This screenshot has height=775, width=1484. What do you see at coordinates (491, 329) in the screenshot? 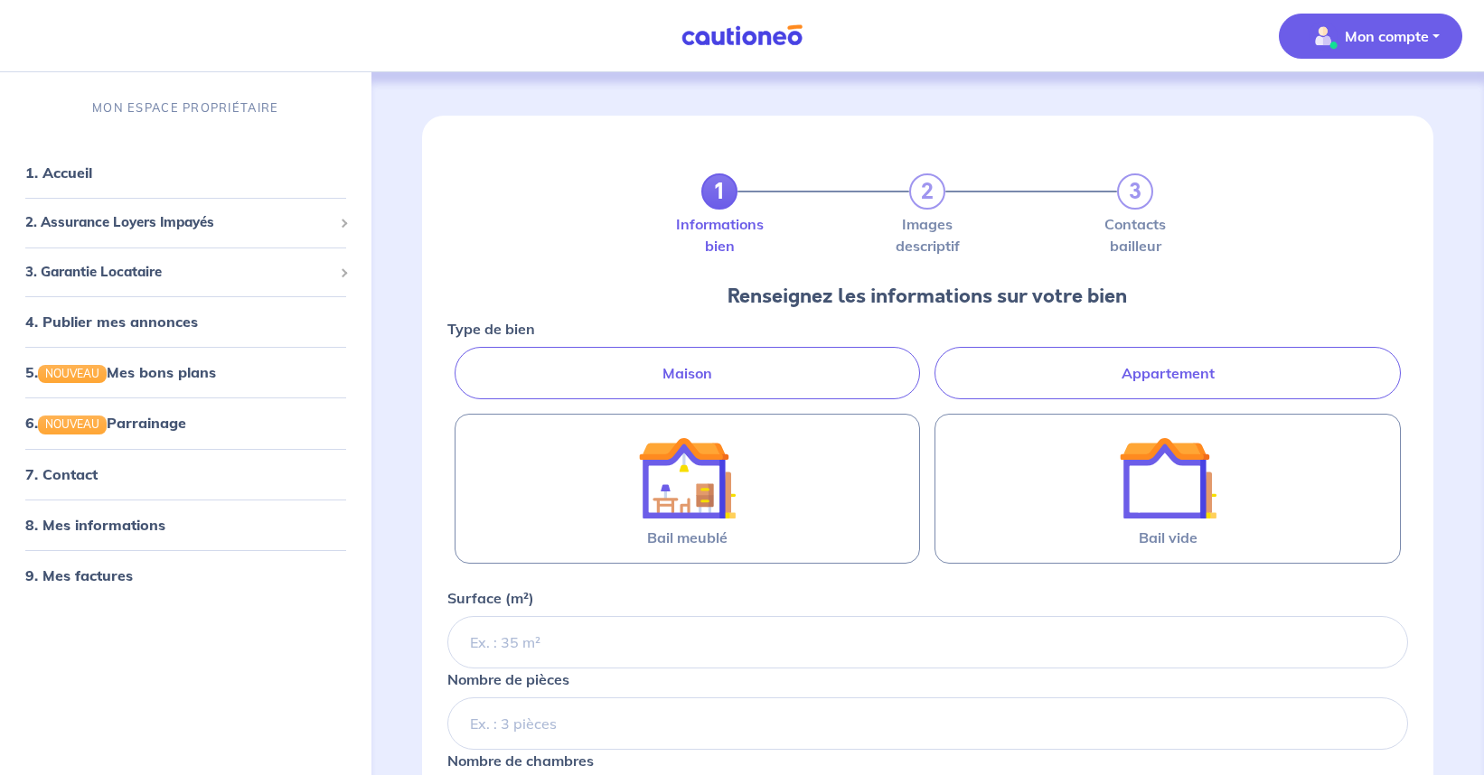
I see `p: Type de bien` at bounding box center [491, 329].